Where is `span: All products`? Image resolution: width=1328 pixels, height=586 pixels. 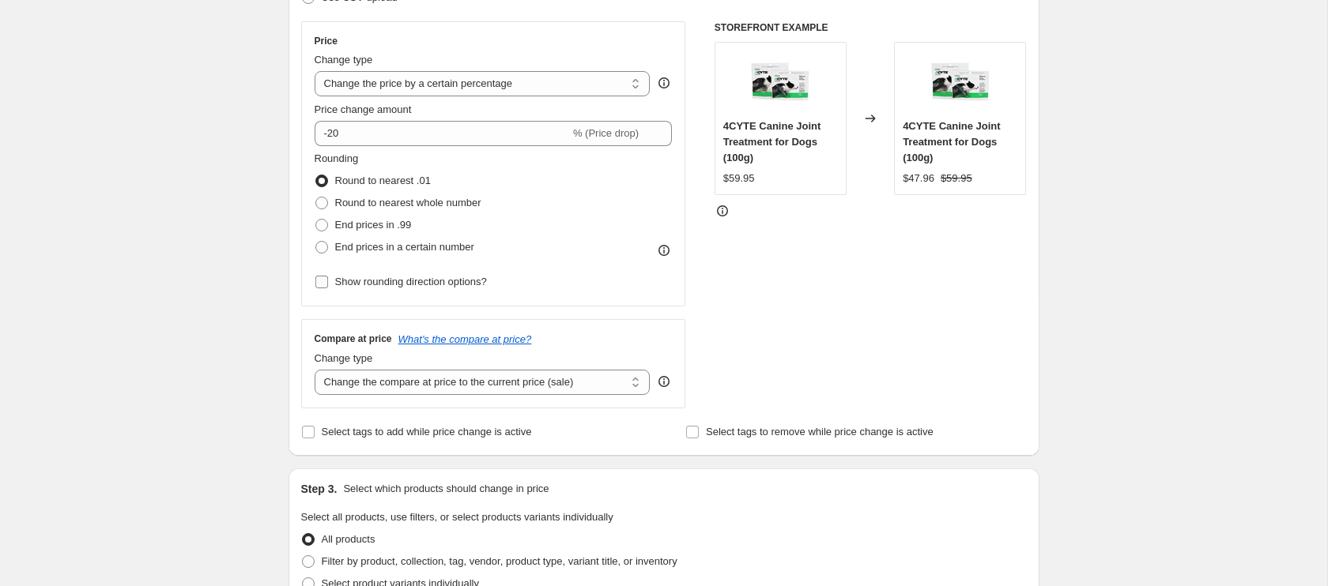
span: All products is located at coordinates (349, 539).